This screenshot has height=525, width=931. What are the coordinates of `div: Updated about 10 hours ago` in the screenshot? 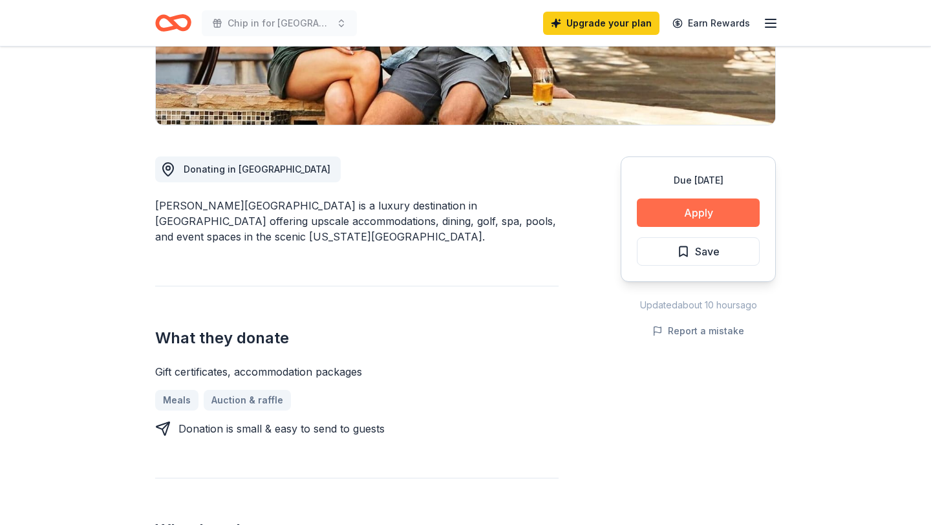 It's located at (698, 305).